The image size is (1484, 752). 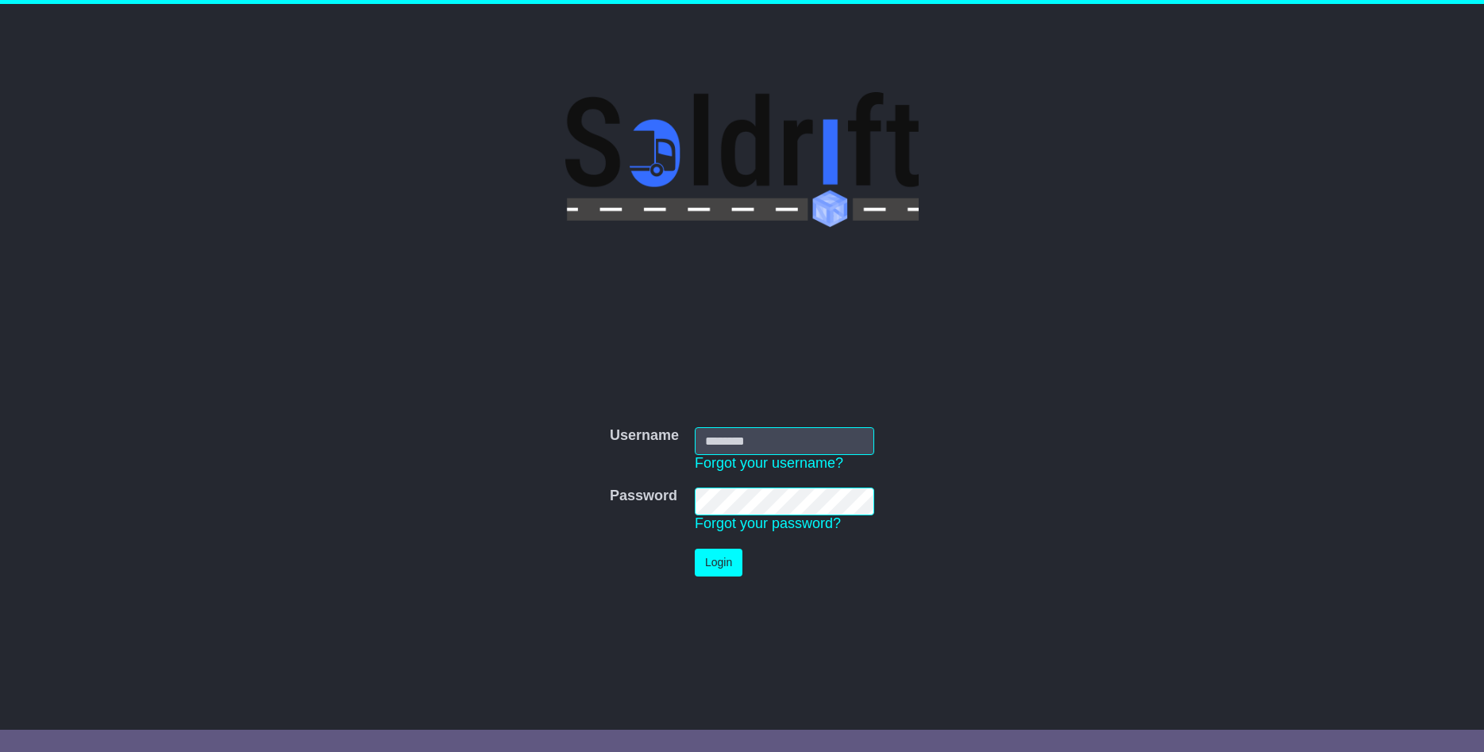 I want to click on a: Forgot your password?, so click(x=768, y=523).